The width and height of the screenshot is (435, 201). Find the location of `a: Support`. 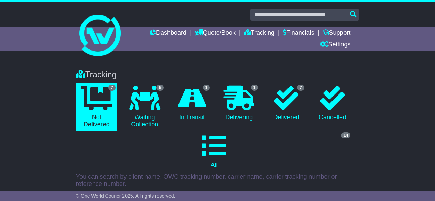

a: Support is located at coordinates (337, 33).